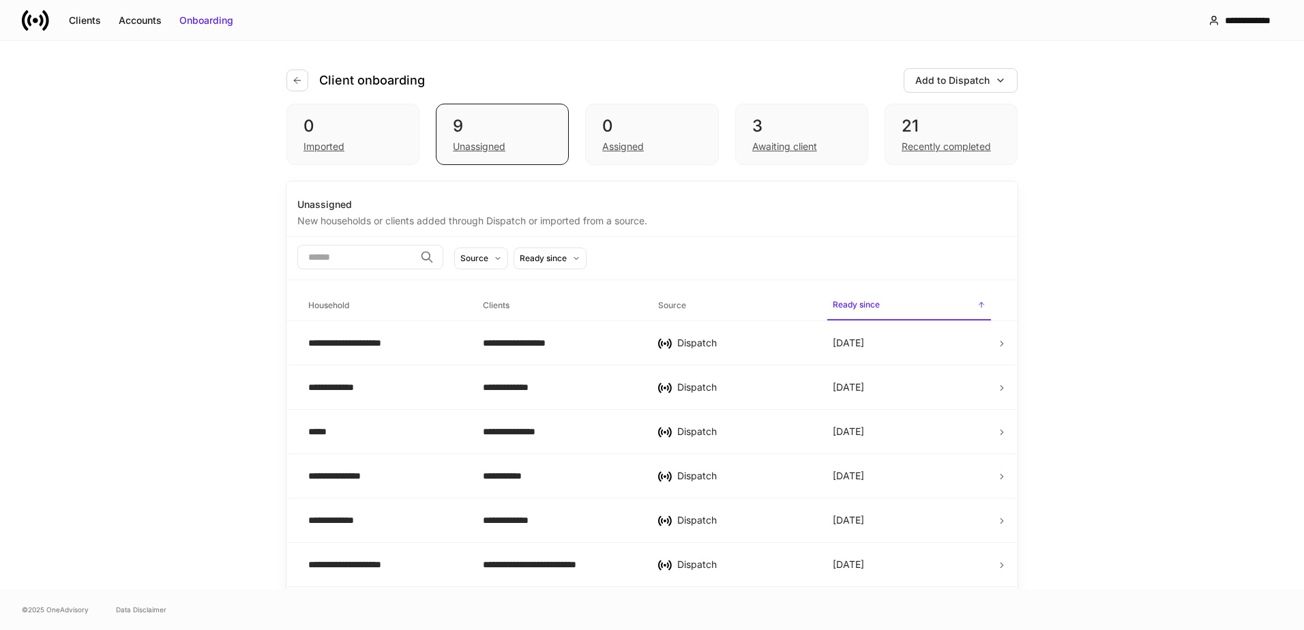 Image resolution: width=1304 pixels, height=630 pixels. I want to click on div: 9Unassigned, so click(502, 134).